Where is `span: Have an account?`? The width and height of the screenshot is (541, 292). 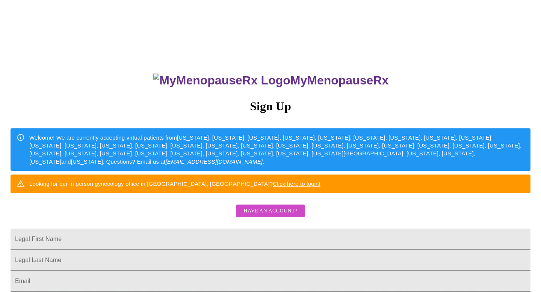
span: Have an account? is located at coordinates (270, 211).